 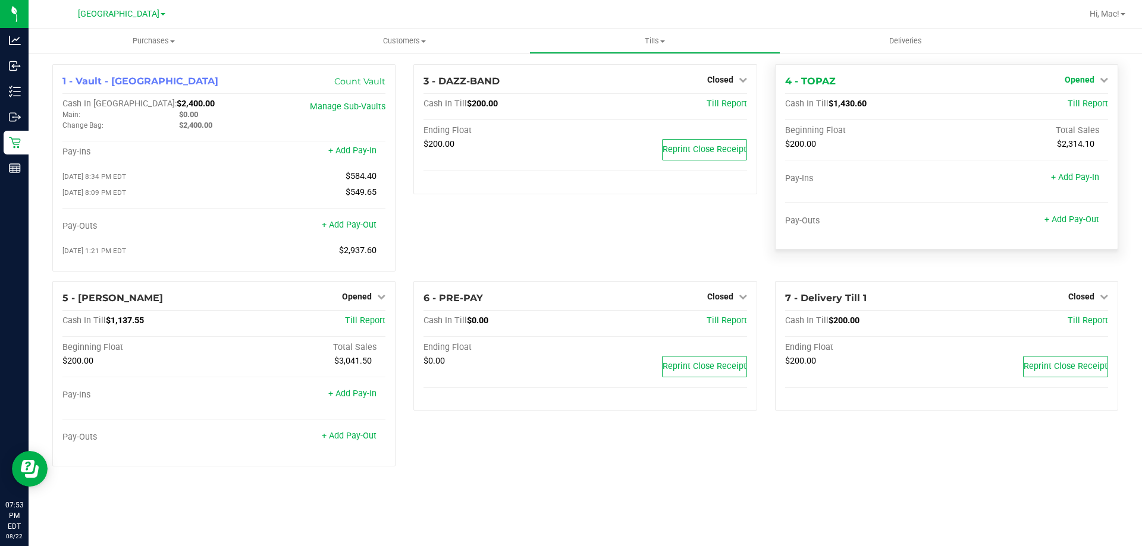 What do you see at coordinates (14, 536) in the screenshot?
I see `p: 08/22` at bounding box center [14, 536].